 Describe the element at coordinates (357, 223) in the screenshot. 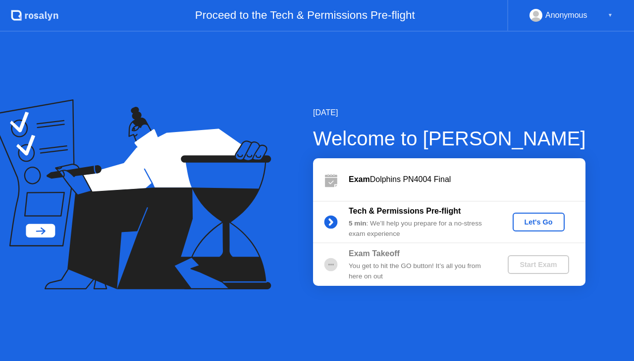

I see `b: 5 min` at that location.